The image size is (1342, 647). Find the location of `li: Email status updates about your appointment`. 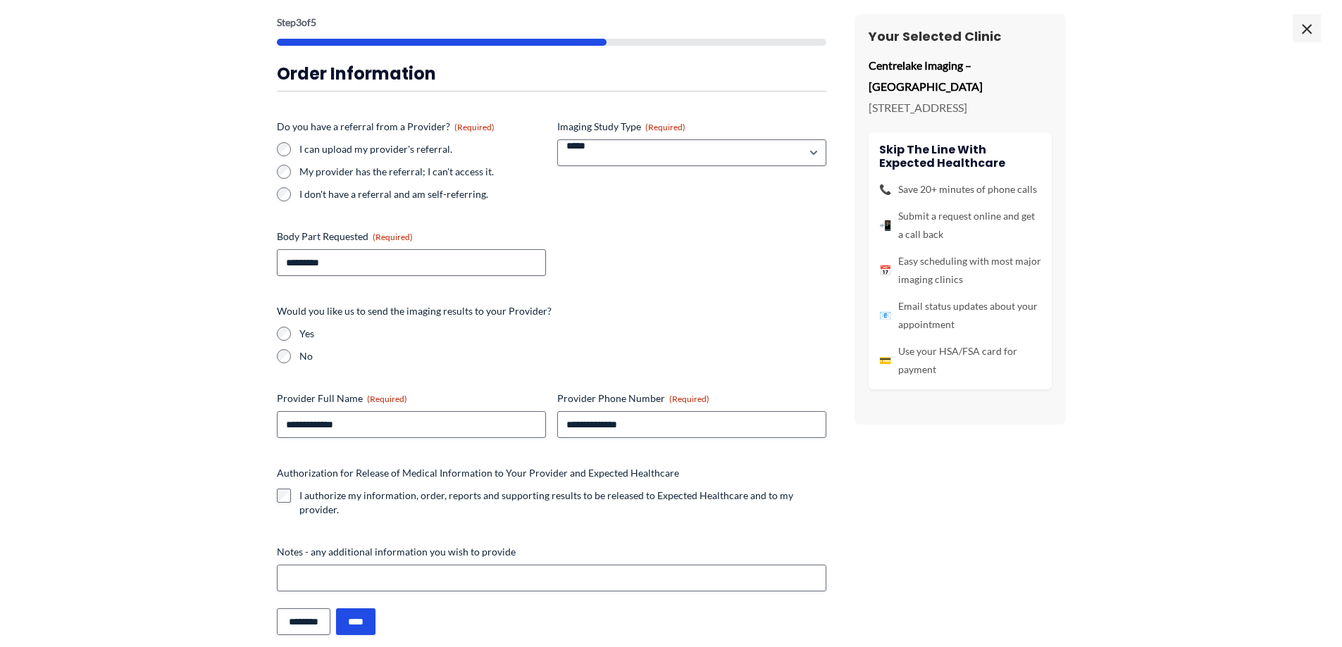

li: Email status updates about your appointment is located at coordinates (960, 316).